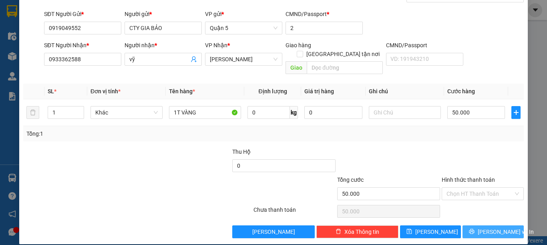 The height and width of the screenshot is (245, 547). I want to click on div: Người gửi, so click(163, 14).